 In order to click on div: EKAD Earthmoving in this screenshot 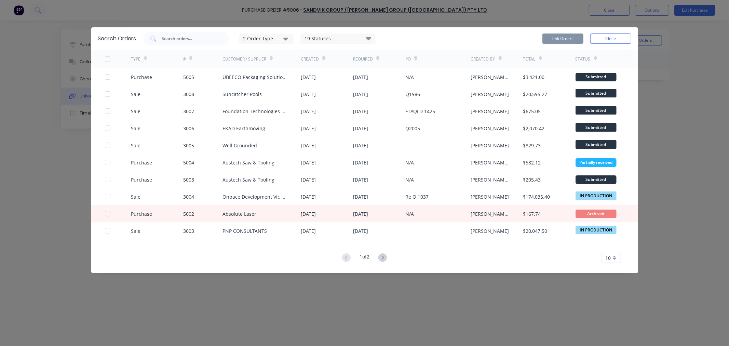, I will do `click(244, 128)`.